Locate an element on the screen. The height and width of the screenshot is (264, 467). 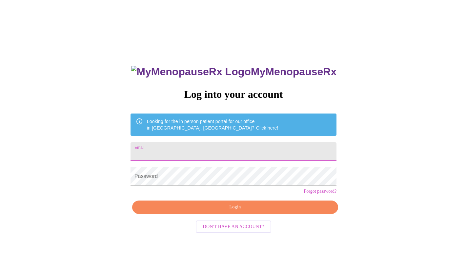
button: Don't have an account? is located at coordinates (233, 227).